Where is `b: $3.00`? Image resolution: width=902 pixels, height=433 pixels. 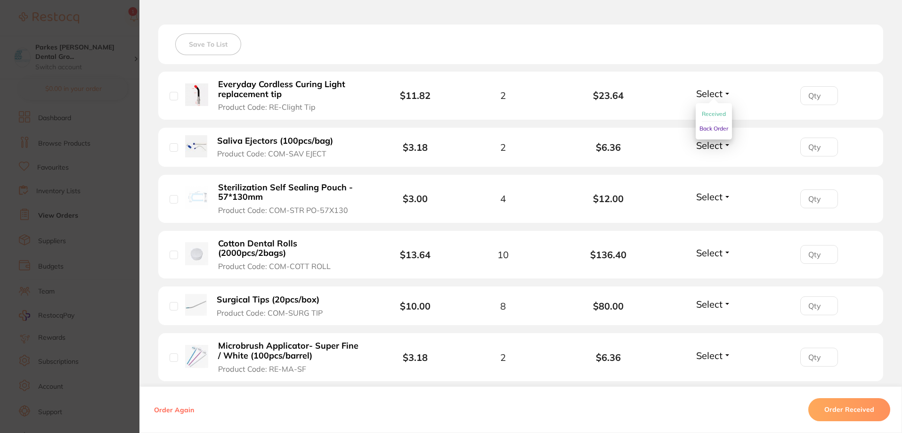 b: $3.00 is located at coordinates (415, 198).